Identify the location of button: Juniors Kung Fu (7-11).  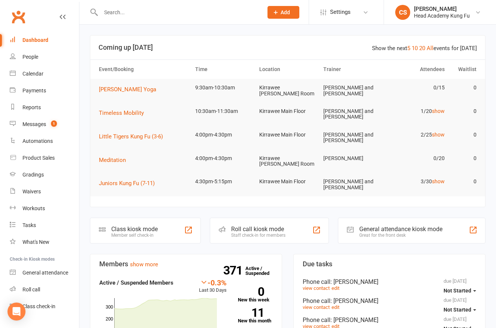
(129, 184).